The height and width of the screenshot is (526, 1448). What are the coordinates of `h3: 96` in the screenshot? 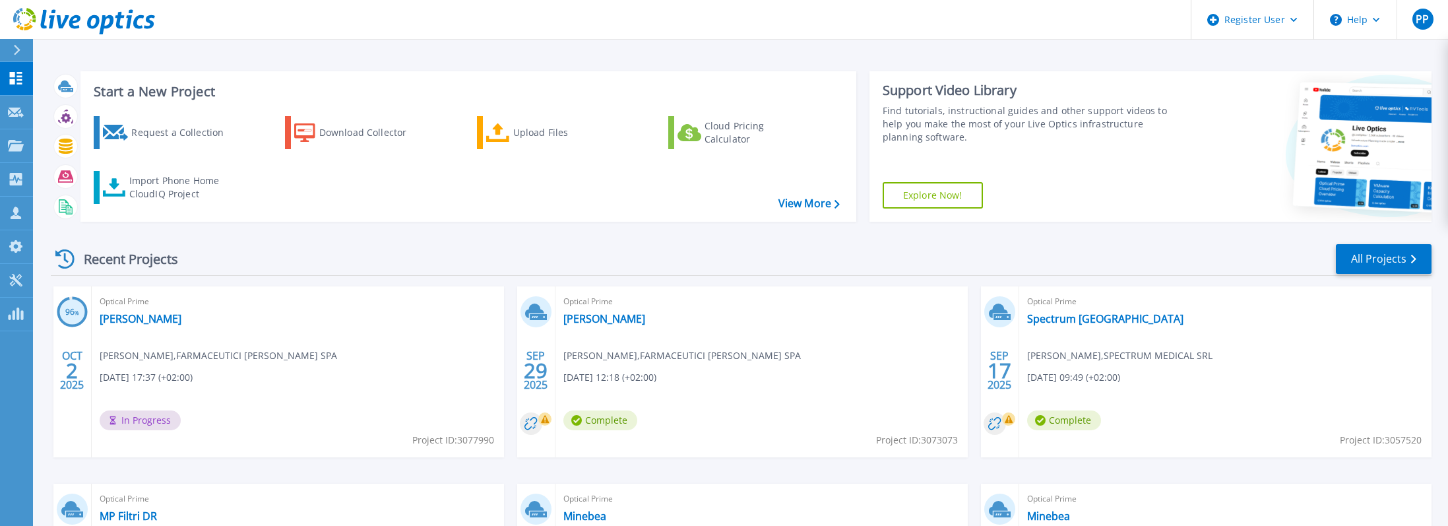 It's located at (72, 312).